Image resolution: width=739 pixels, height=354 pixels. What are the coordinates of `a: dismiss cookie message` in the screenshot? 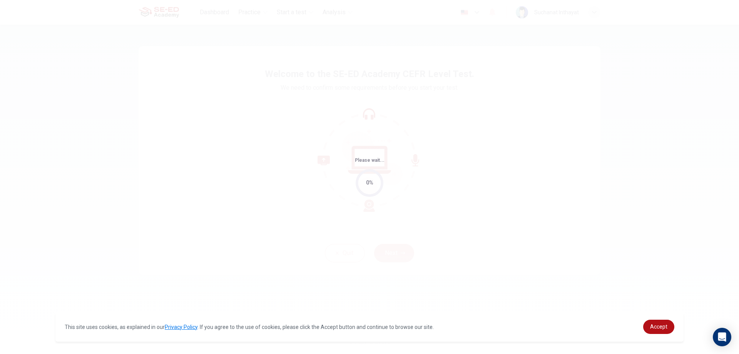 It's located at (659, 326).